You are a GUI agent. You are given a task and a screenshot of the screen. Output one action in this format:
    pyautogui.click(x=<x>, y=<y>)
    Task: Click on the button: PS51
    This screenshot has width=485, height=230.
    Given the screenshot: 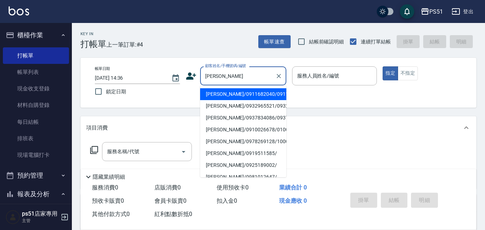 What is the action you would take?
    pyautogui.click(x=432, y=11)
    